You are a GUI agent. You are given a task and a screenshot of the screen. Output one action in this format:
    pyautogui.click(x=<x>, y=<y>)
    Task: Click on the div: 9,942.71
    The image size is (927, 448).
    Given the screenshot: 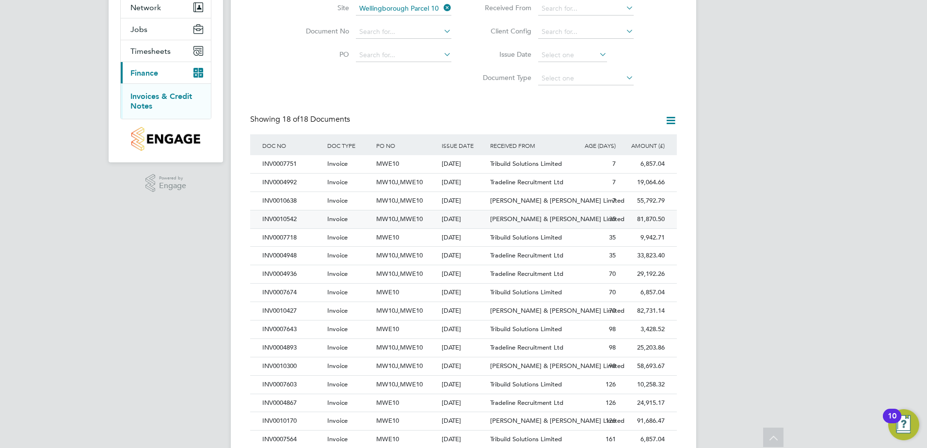 What is the action you would take?
    pyautogui.click(x=643, y=238)
    